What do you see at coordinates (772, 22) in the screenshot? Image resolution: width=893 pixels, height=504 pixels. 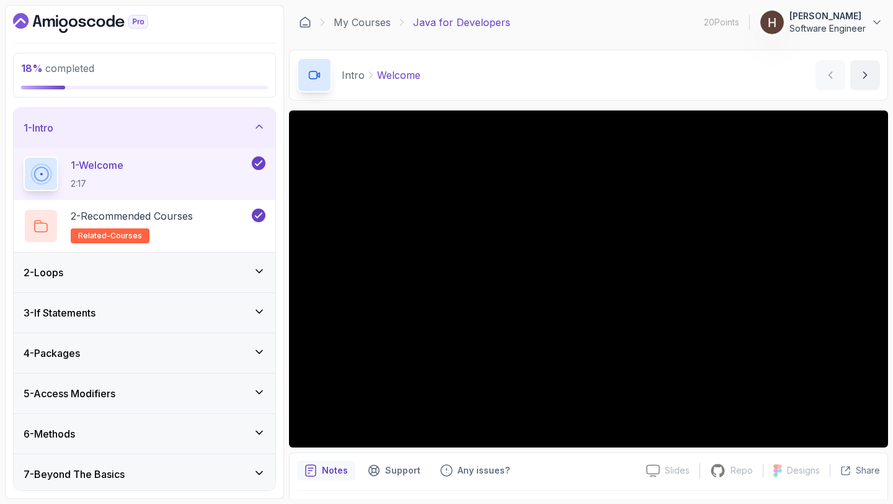 I see `img: user profile image` at bounding box center [772, 22].